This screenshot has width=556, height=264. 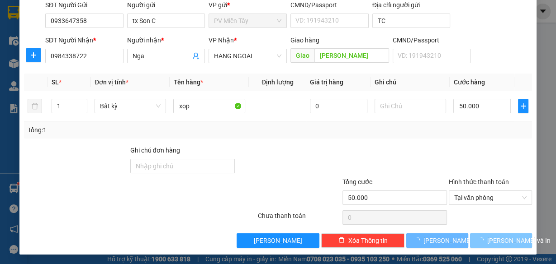 What do you see at coordinates (39, 58) in the screenshot?
I see `div: 0933463644` at bounding box center [39, 58].